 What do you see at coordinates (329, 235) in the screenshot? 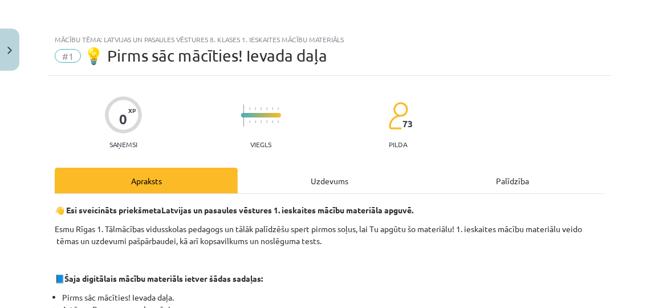
I see `p: Esmu Rīgas 1. Tālmācības vidusskolas pedagogs un tālāk palīdzēšu spert pirmos soļus, lai Tu apgūt...` at bounding box center [329, 235].